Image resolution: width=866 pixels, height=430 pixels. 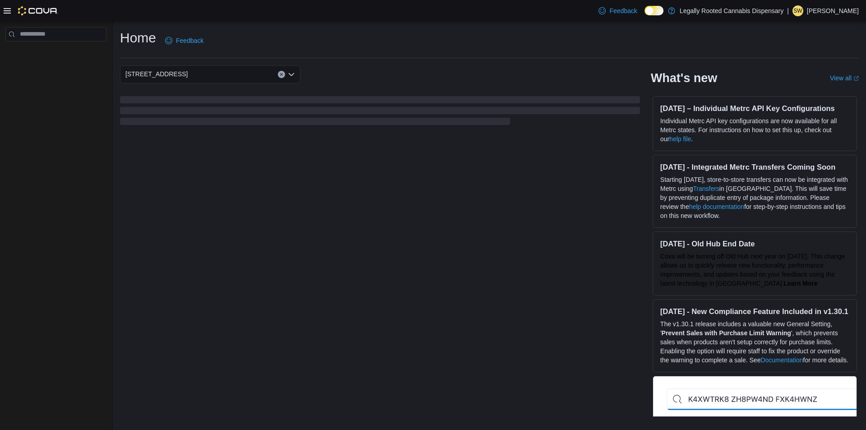 What do you see at coordinates (281, 74) in the screenshot?
I see `button: Clear input` at bounding box center [281, 74].